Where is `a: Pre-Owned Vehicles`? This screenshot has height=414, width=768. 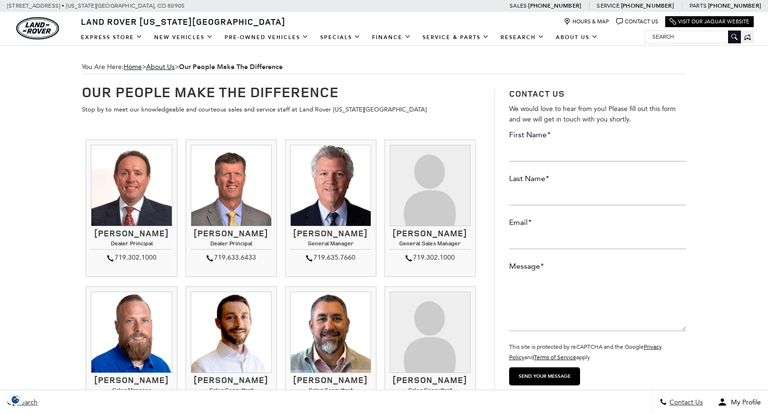 a: Pre-Owned Vehicles is located at coordinates (266, 37).